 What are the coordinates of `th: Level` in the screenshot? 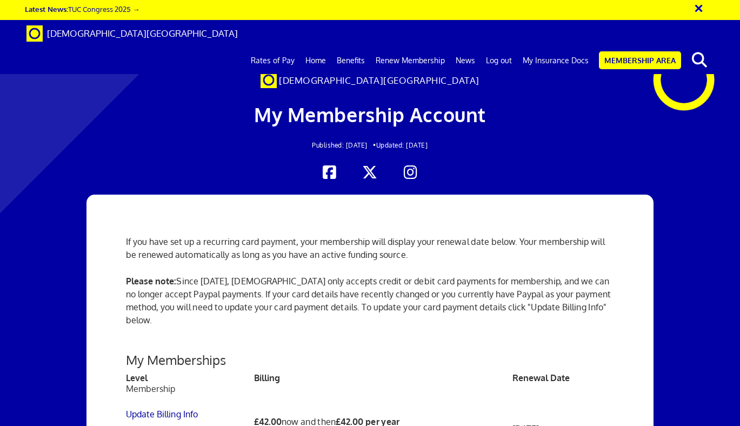 It's located at (190, 378).